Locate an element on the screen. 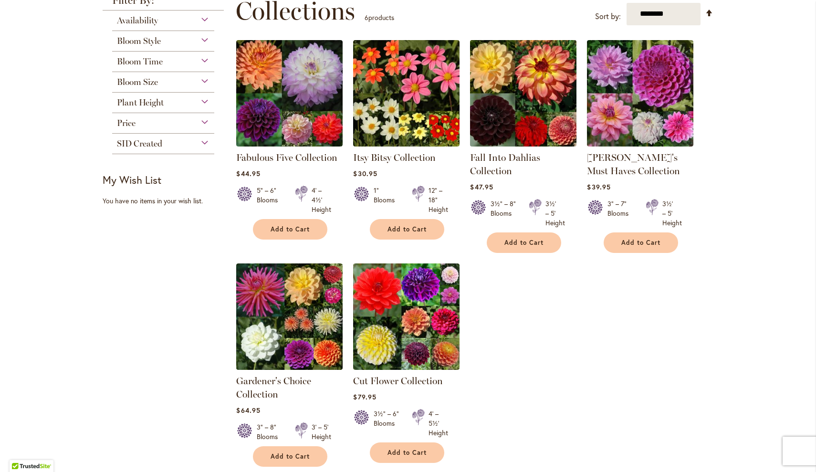 This screenshot has height=472, width=816. a: CUT FLOWER COLLECTION is located at coordinates (406, 367).